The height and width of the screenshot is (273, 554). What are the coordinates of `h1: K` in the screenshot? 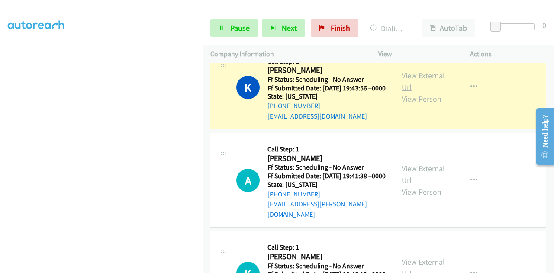 It's located at (248, 87).